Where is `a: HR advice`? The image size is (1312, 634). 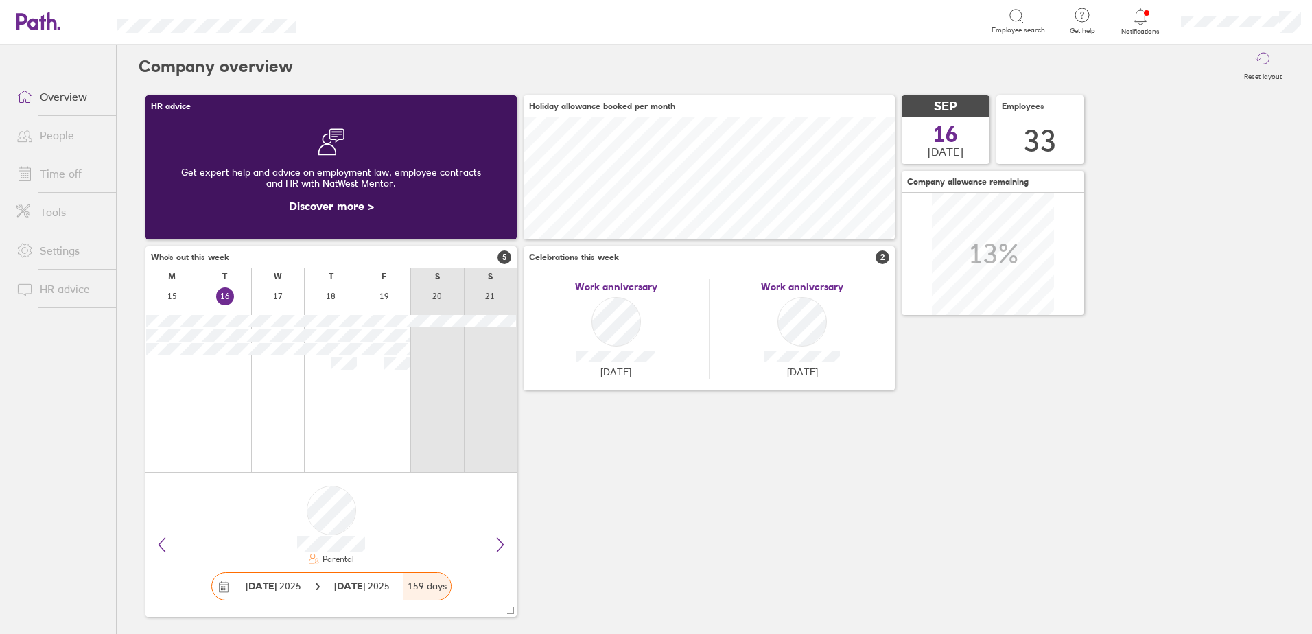
a: HR advice is located at coordinates (60, 289).